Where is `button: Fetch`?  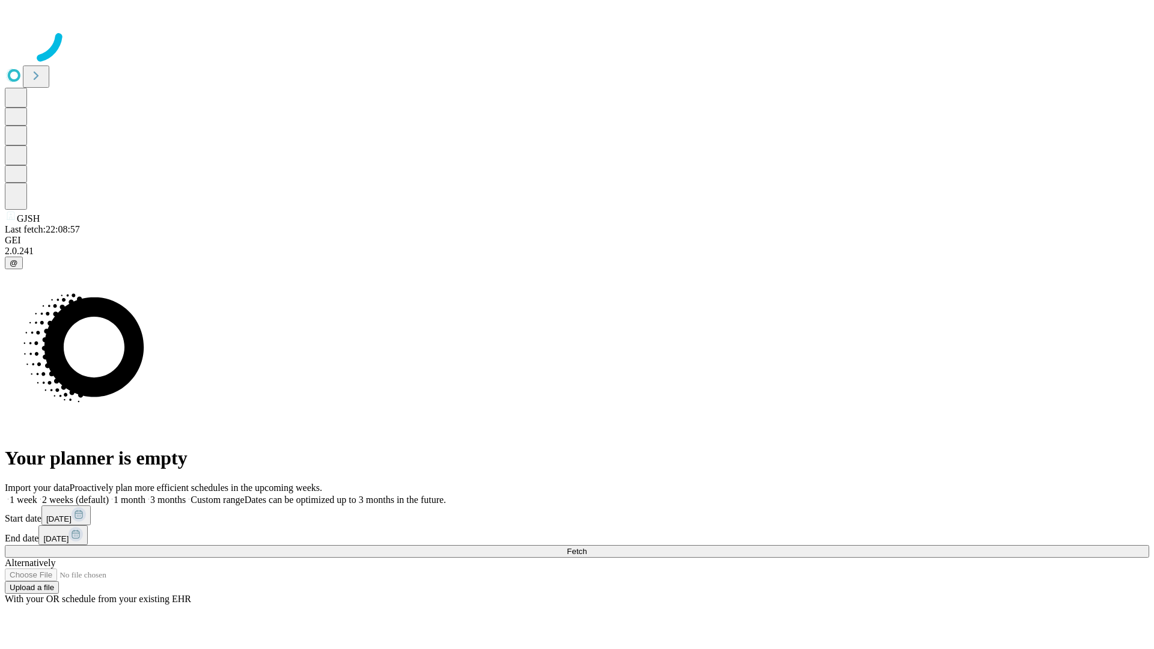 button: Fetch is located at coordinates (577, 551).